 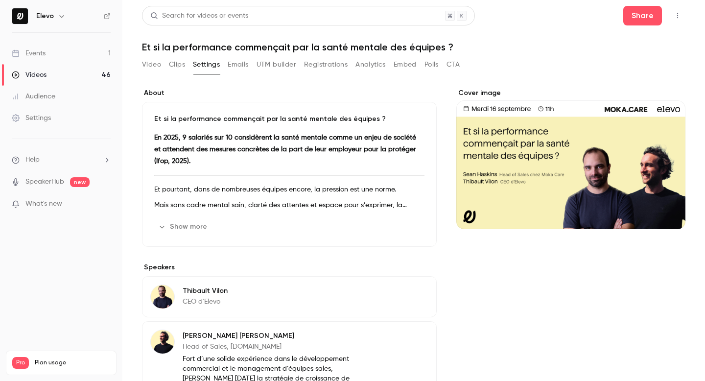 What do you see at coordinates (571, 159) in the screenshot?
I see `section: Cover image` at bounding box center [571, 159].